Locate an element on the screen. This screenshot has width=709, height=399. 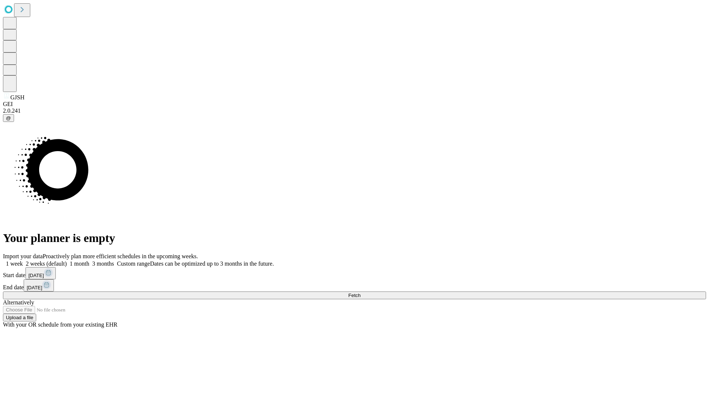
span: Fetch is located at coordinates (354, 295).